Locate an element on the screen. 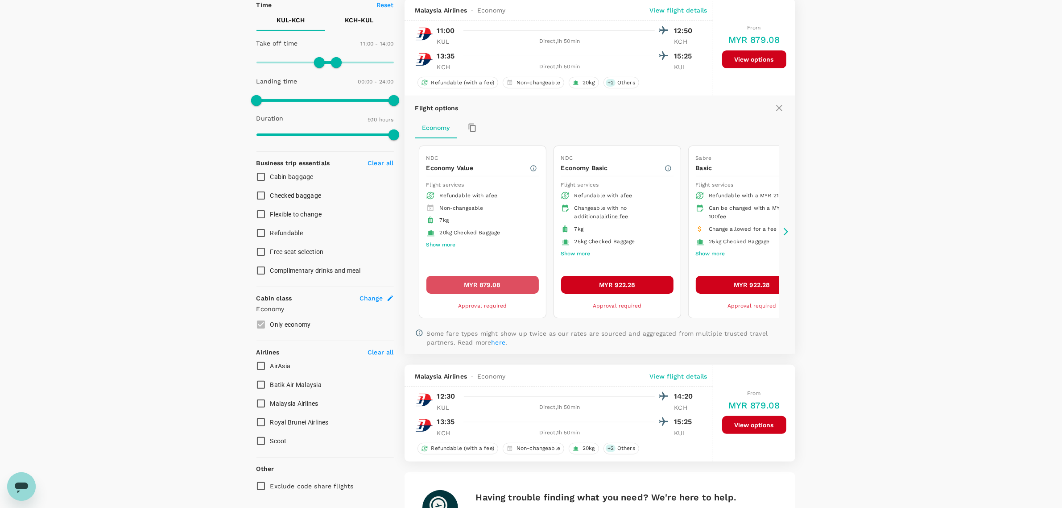 The width and height of the screenshot is (1062, 508). h6: MYR 879.08 is located at coordinates (754, 40).